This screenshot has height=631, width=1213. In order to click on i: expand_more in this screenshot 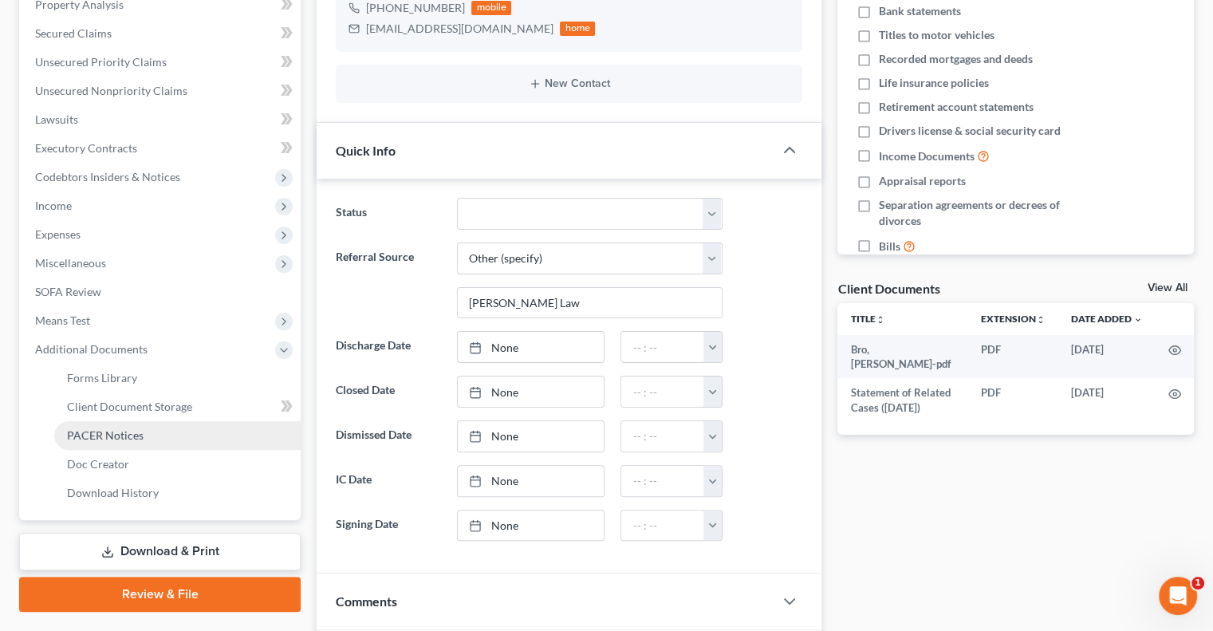, I will do `click(1138, 320)`.